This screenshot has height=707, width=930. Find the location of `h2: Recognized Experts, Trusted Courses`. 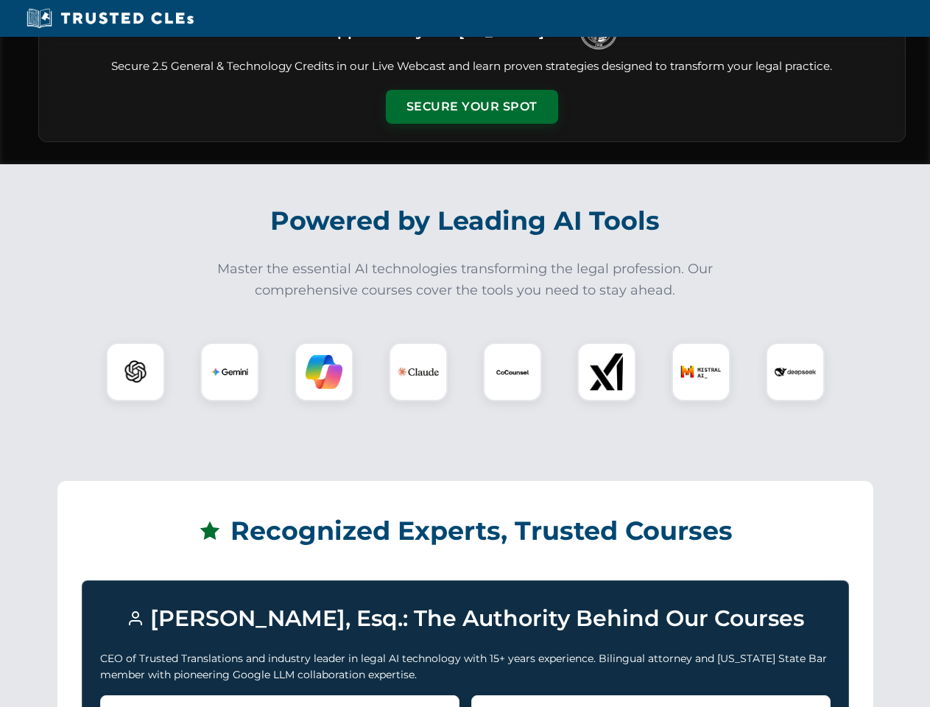

h2: Recognized Experts, Trusted Courses is located at coordinates (465, 531).